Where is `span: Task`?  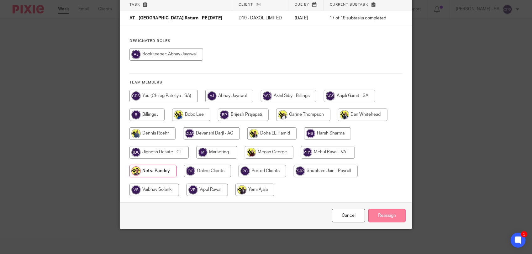
span: Task is located at coordinates (135, 4).